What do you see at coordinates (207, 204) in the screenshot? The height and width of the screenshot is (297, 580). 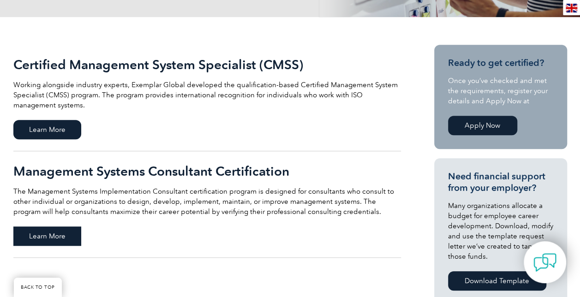 I see `a: Management Systems Consultant Certification The Management Systems Implementation Consultant cert...` at bounding box center [207, 204].